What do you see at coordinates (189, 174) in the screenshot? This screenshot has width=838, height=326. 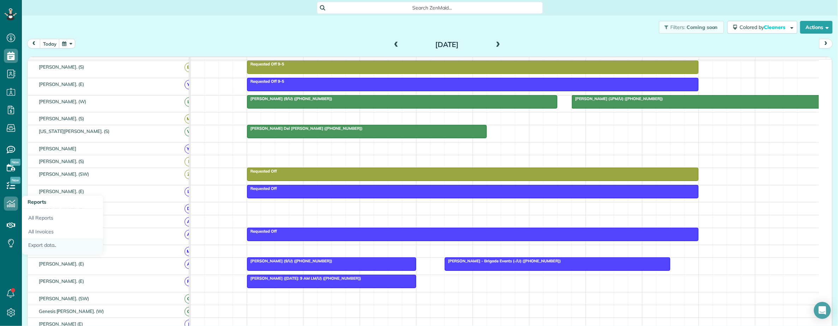 I see `span: Z(` at bounding box center [189, 174].